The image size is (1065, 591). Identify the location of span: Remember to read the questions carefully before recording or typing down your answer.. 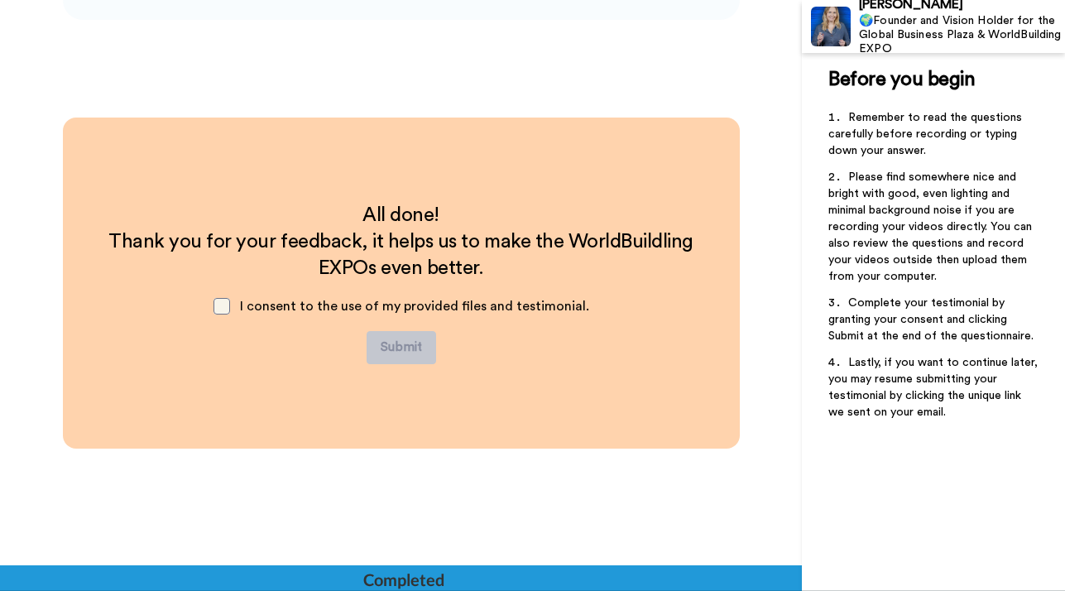
(927, 134).